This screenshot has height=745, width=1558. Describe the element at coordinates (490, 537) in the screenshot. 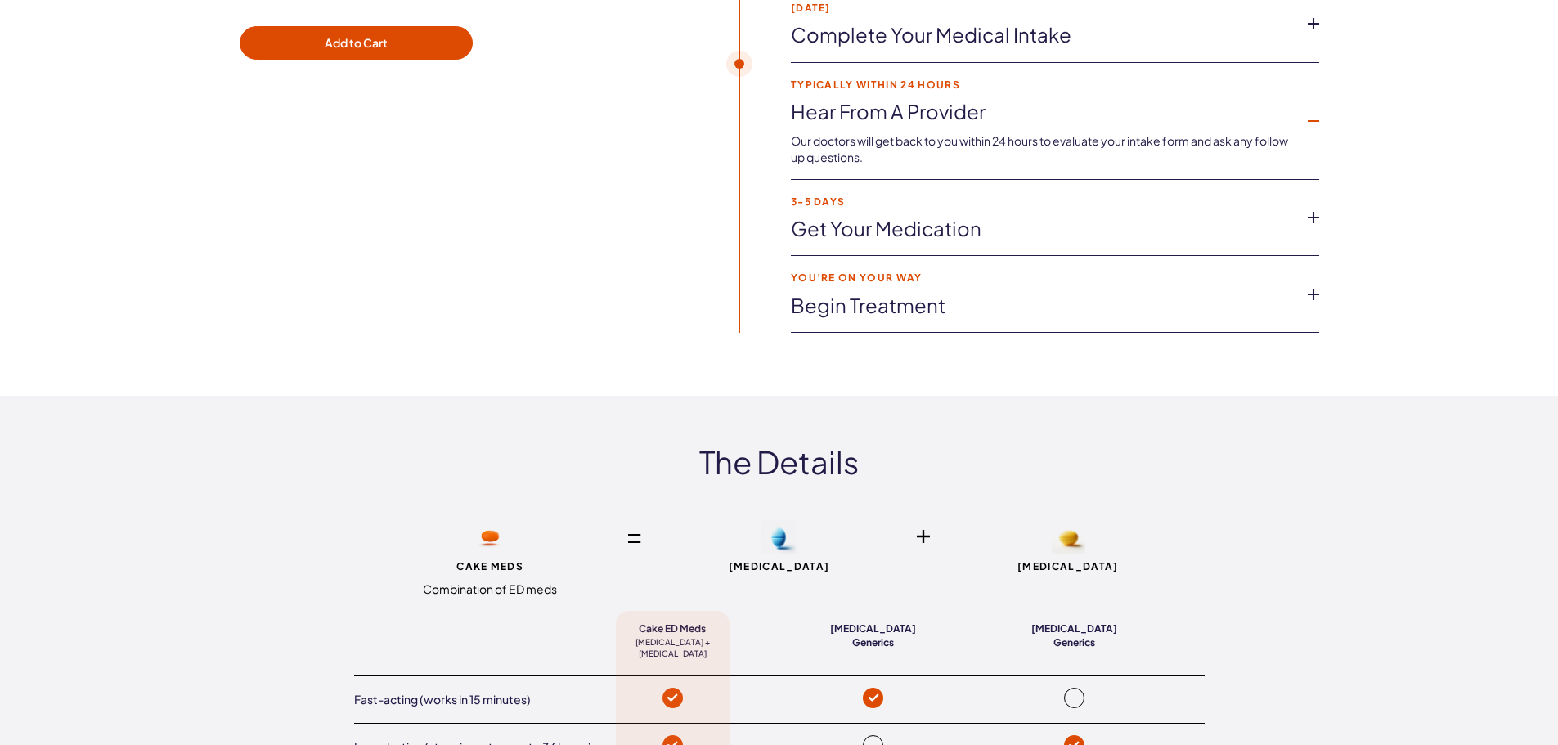

I see `img: Cake Med` at that location.